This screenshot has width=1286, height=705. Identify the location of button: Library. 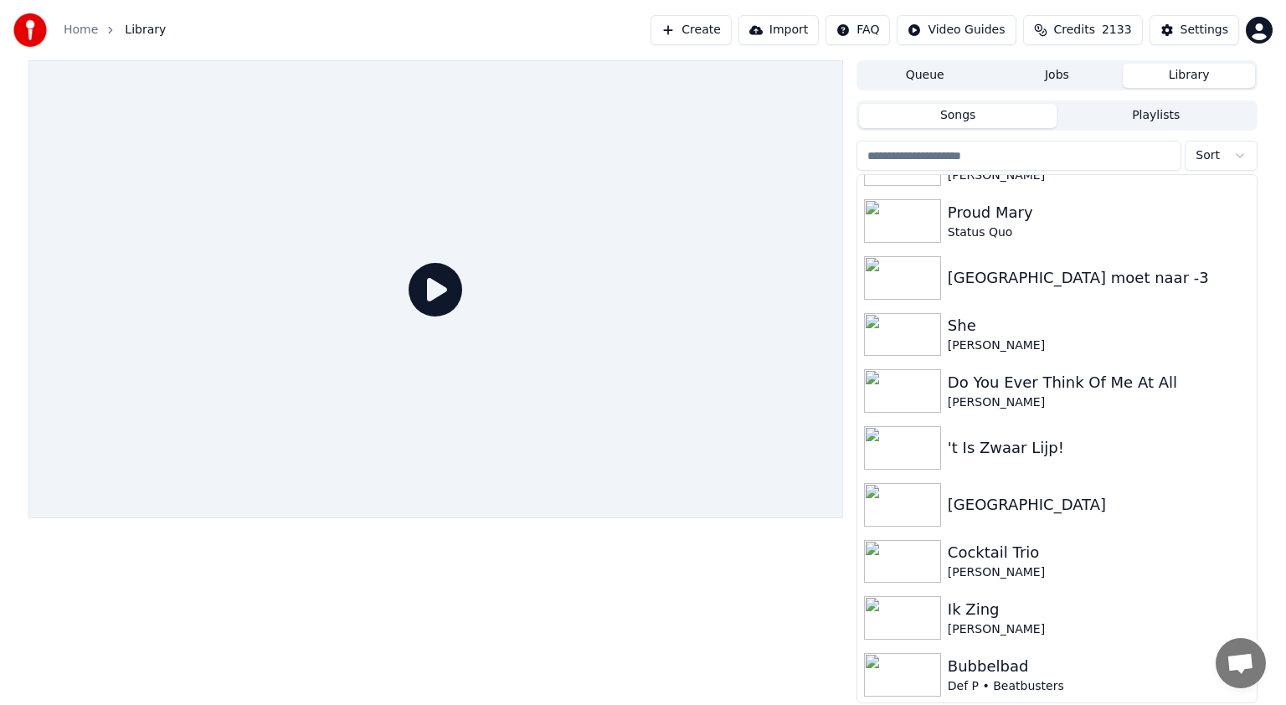
(1189, 75).